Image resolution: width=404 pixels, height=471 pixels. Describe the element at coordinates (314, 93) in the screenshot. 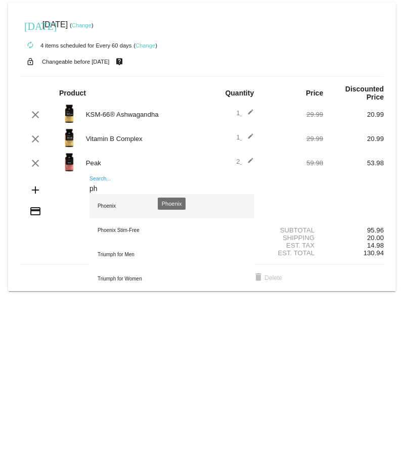

I see `strong: Price` at that location.